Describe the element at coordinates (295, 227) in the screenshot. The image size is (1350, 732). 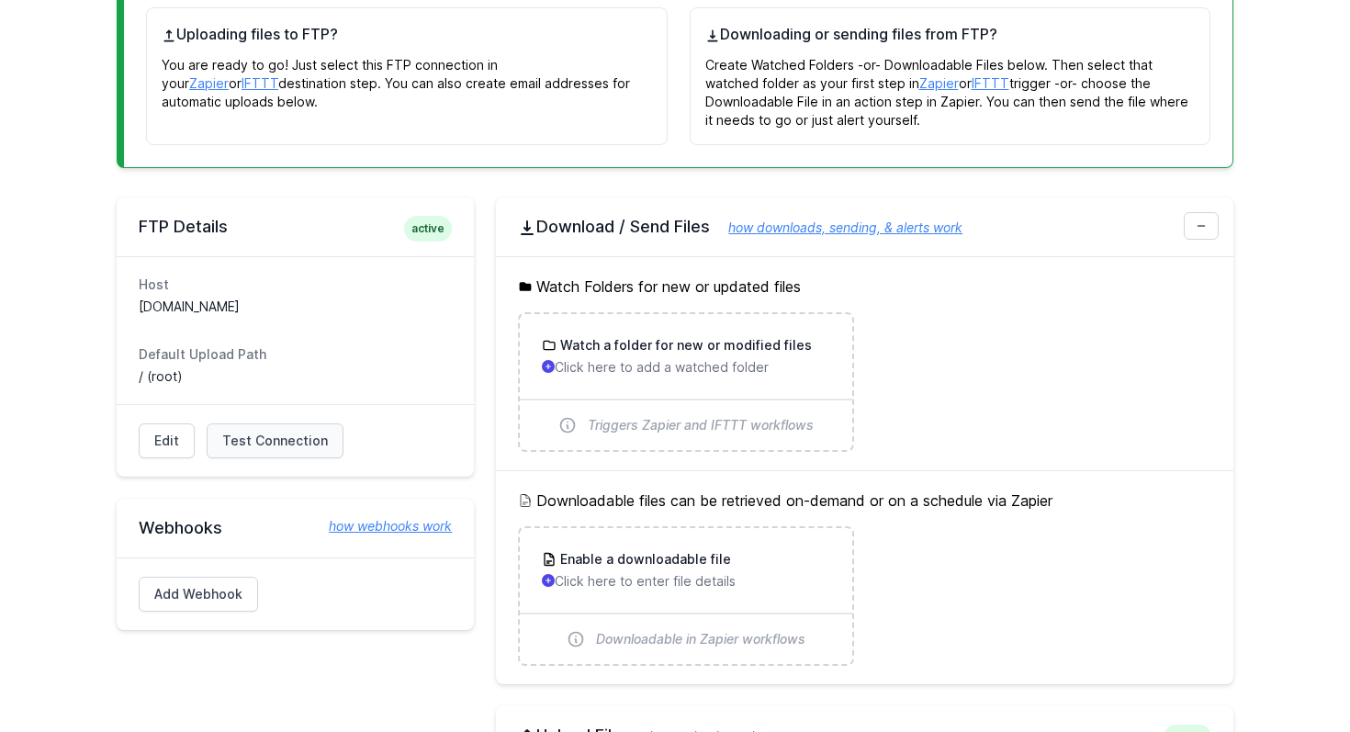
I see `h2: FTP Details` at that location.